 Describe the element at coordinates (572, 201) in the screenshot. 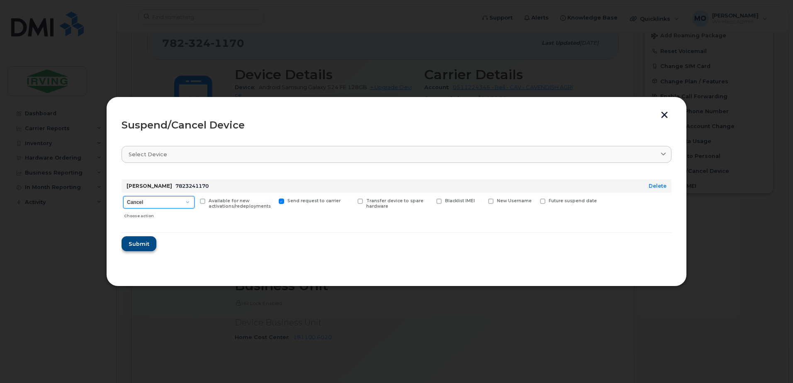

I see `span: Future suspend date` at that location.